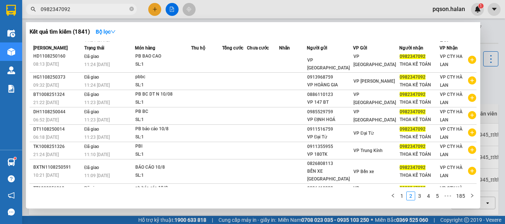  What do you see at coordinates (145, 48) in the screenshot?
I see `span: Món hàng` at bounding box center [145, 48].